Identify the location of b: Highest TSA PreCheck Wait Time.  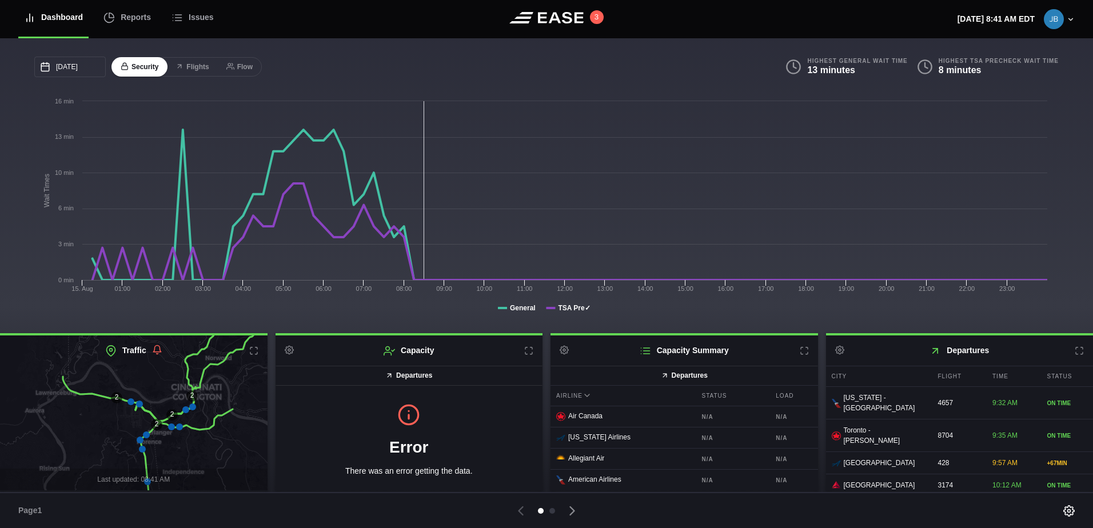
(999, 61).